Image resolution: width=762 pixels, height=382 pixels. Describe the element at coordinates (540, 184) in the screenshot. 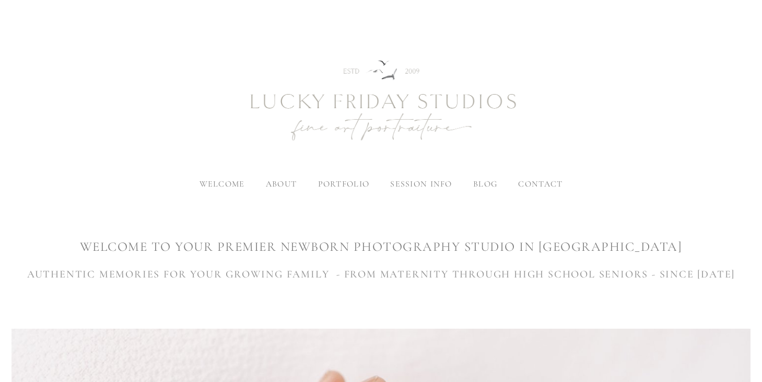

I see `span: contact` at that location.